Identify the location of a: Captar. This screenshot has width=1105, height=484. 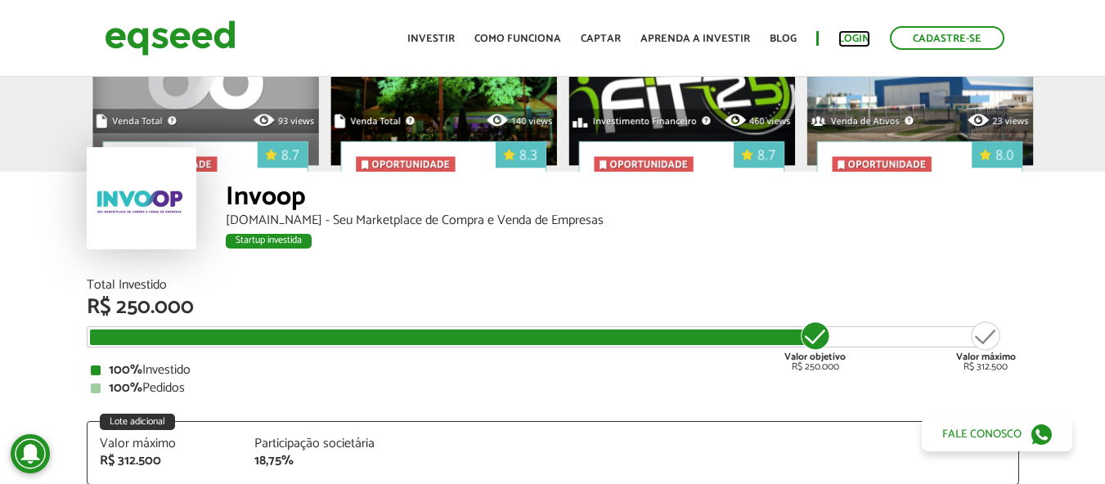
(601, 38).